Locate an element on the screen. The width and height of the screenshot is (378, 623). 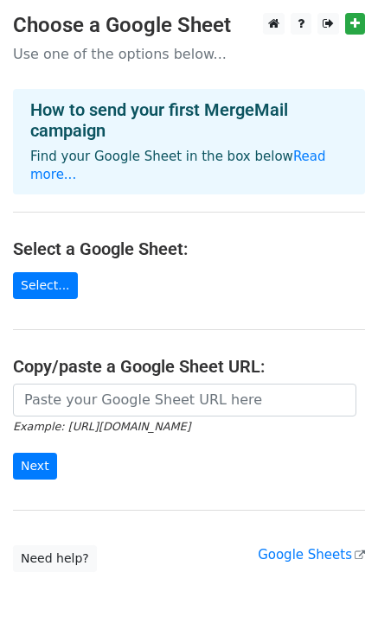
h4: Copy/paste a Google Sheet URL: is located at coordinates (188, 366).